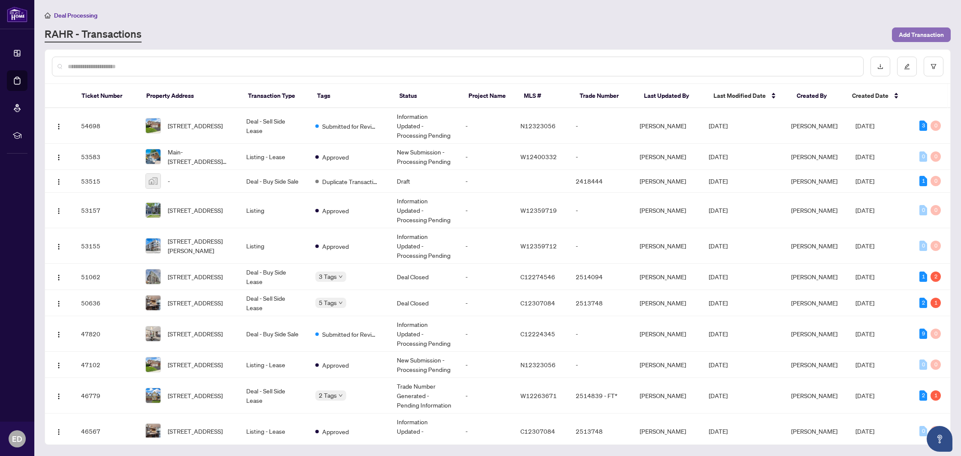  I want to click on th: Created Date, so click(877, 96).